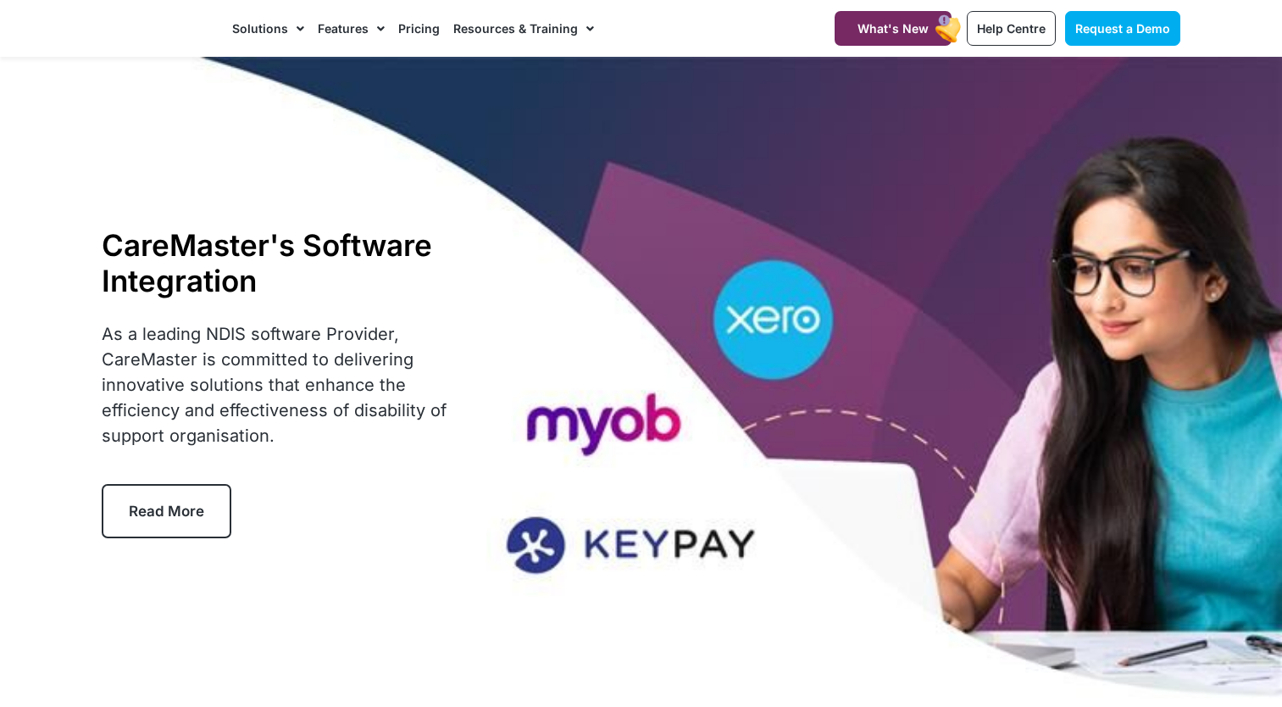  Describe the element at coordinates (1123, 28) in the screenshot. I see `span: Request a Demo` at that location.